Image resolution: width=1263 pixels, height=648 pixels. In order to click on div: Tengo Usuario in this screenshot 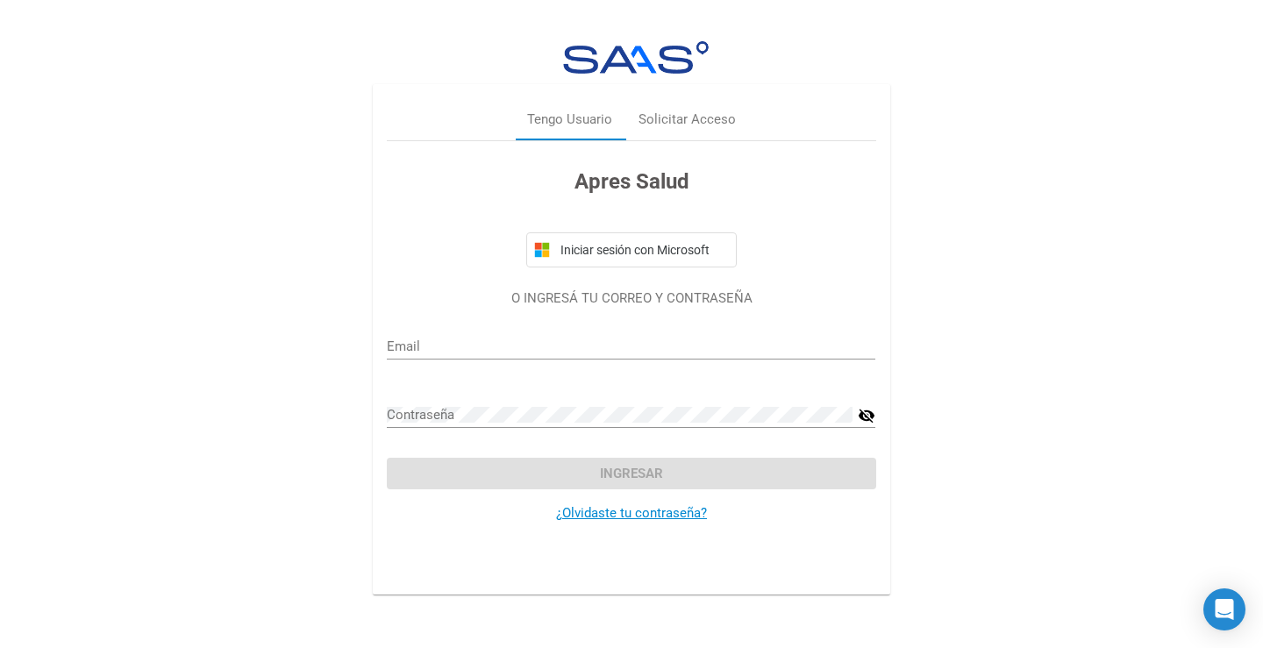, I will do `click(569, 119)`.